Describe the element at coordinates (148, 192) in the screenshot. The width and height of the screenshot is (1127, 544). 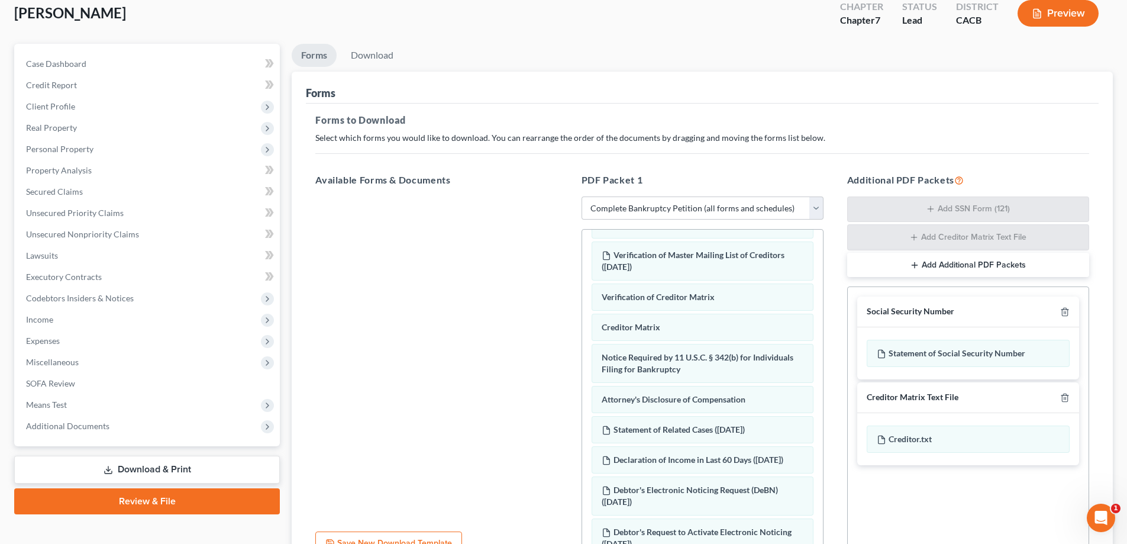
I see `a: Secured Claims` at that location.